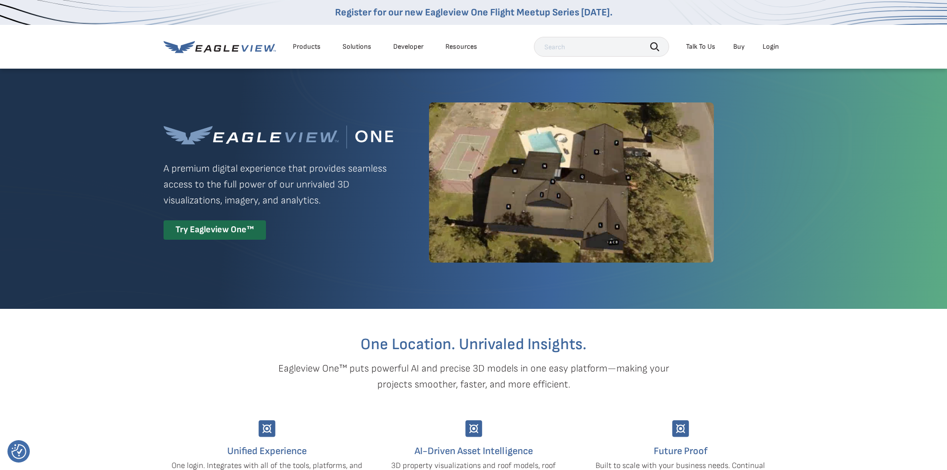  What do you see at coordinates (474, 451) in the screenshot?
I see `h4: AI-Driven Asset Intelligence` at bounding box center [474, 451].